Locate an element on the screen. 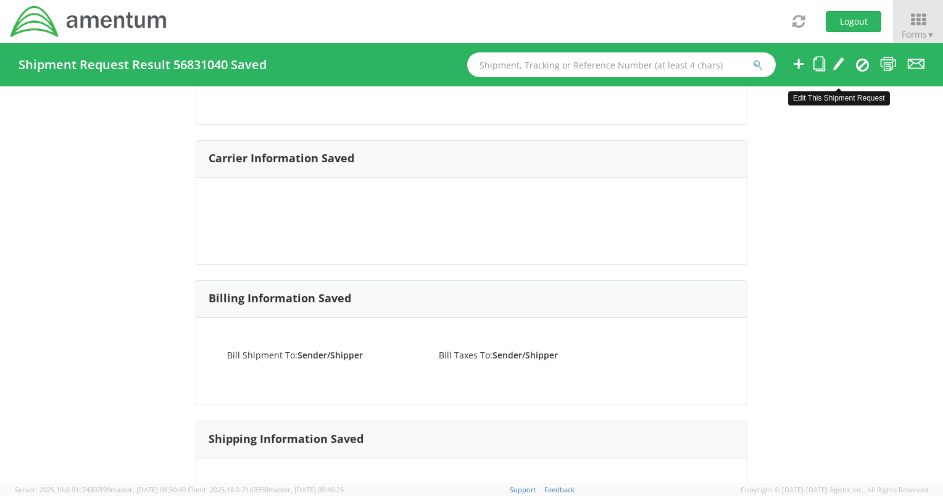 This screenshot has height=496, width=943. span: Server: 2025.19.0-91c74307f99 is located at coordinates (100, 490).